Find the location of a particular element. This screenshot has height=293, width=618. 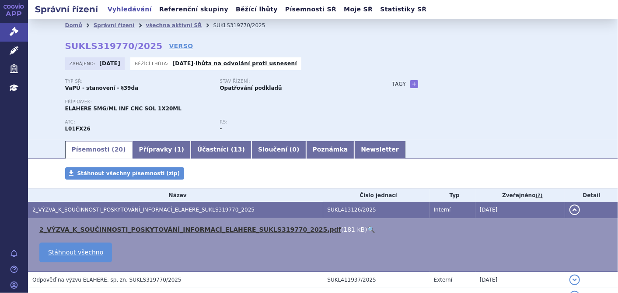

p: Přípravek: is located at coordinates (220, 102).